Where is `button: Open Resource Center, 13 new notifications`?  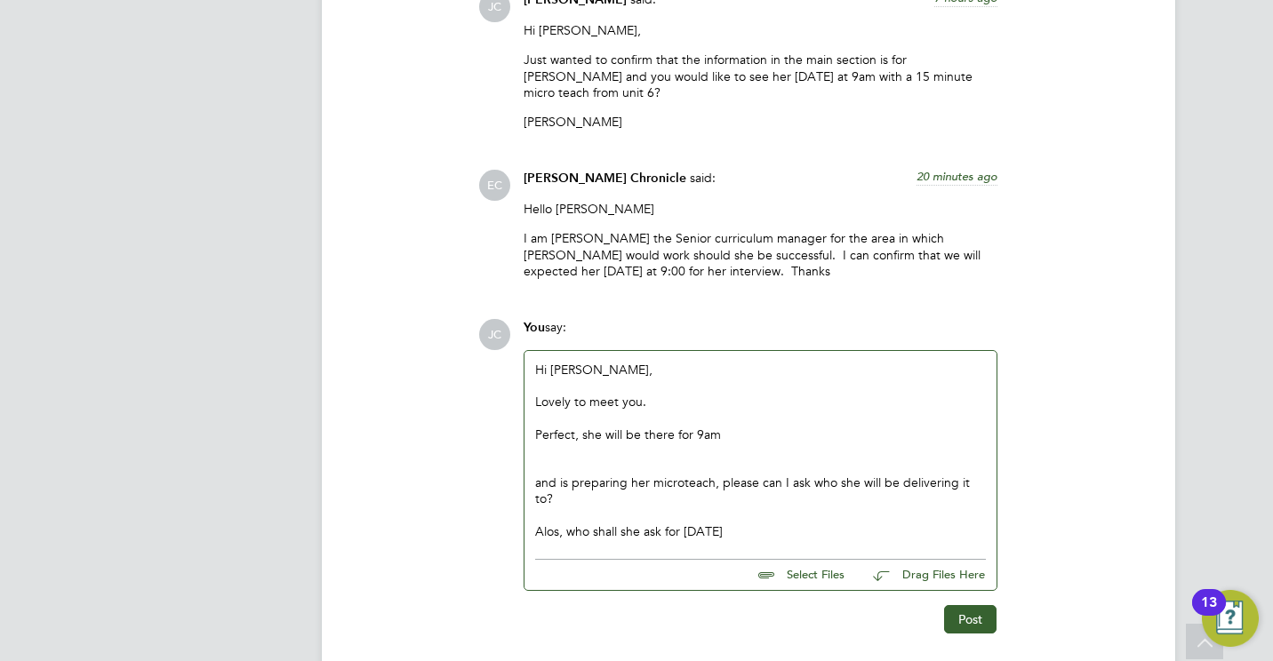
button: Open Resource Center, 13 new notifications is located at coordinates (1230, 619).